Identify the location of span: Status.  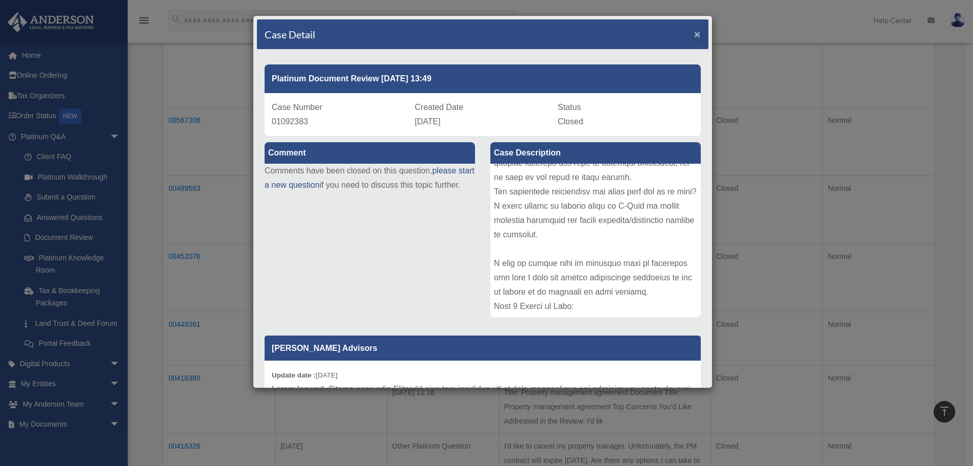
(569, 107).